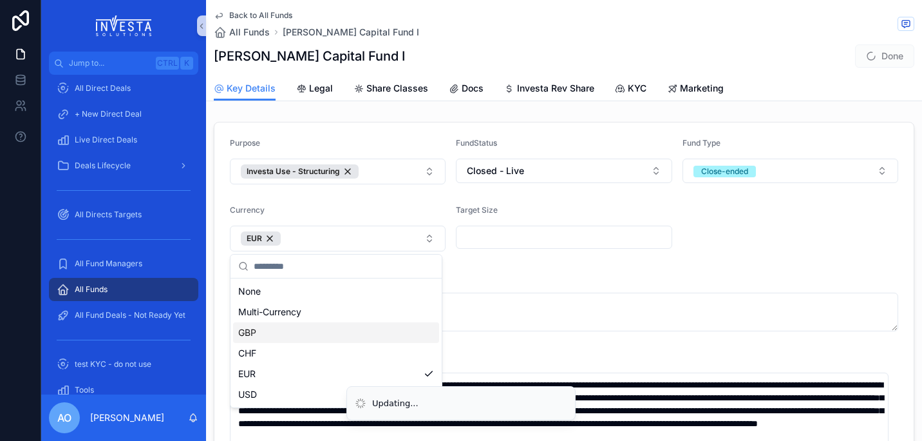 This screenshot has width=922, height=441. What do you see at coordinates (245, 142) in the screenshot?
I see `span: Purpose` at bounding box center [245, 142].